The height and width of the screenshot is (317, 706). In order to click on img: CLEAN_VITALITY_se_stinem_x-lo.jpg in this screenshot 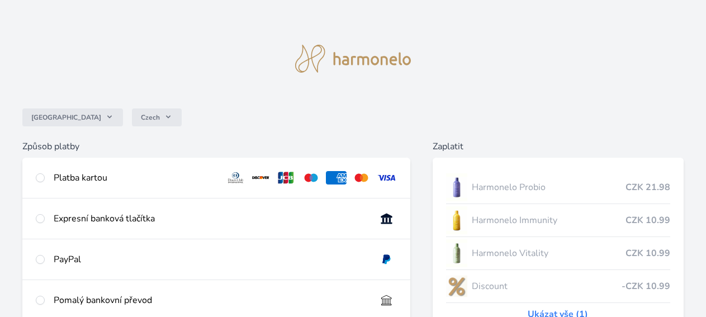, I will do `click(457, 253)`.